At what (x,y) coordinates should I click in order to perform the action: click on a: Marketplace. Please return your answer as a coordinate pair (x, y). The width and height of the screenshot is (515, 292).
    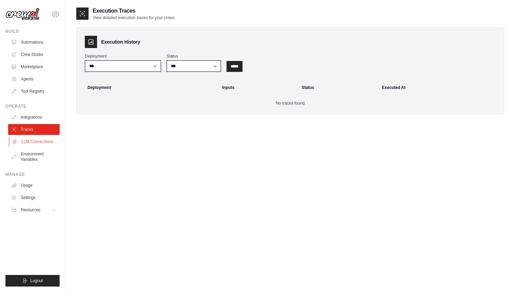
    Looking at the image, I should click on (34, 67).